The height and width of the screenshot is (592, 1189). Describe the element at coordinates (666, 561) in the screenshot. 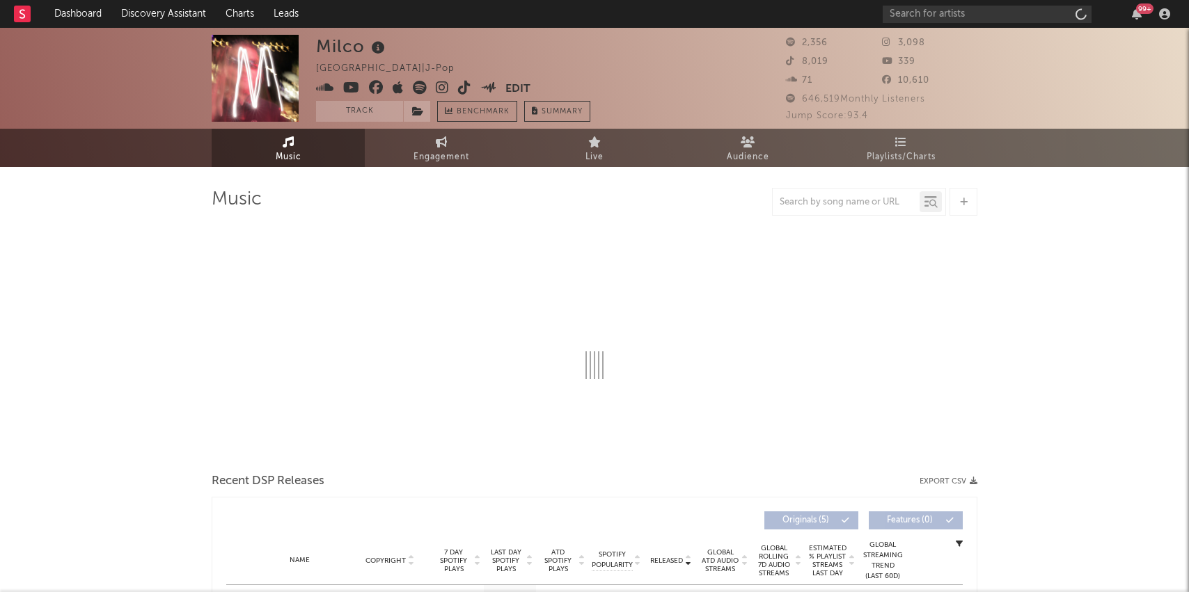

I see `span: Released` at that location.